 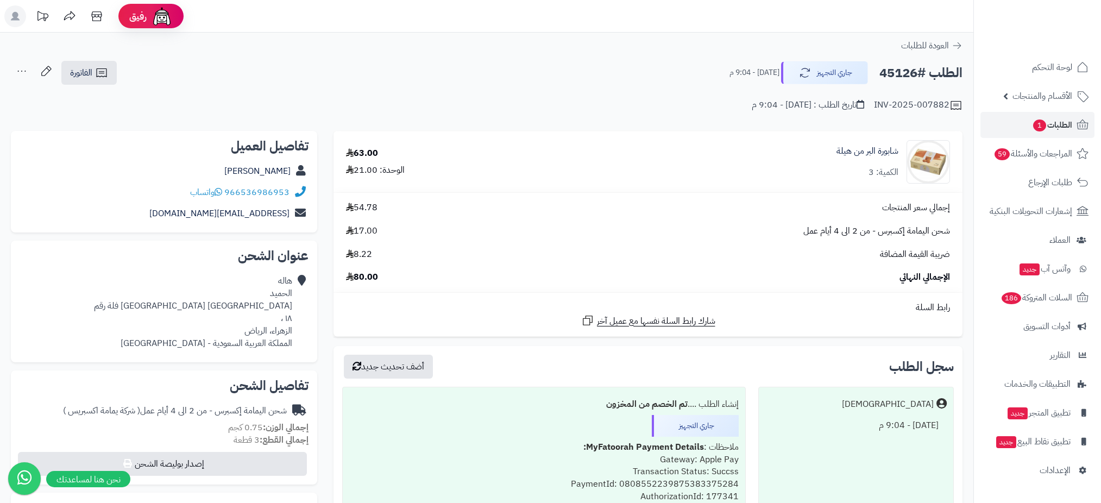 I want to click on a: وآتس آبجديد, so click(x=1038, y=269).